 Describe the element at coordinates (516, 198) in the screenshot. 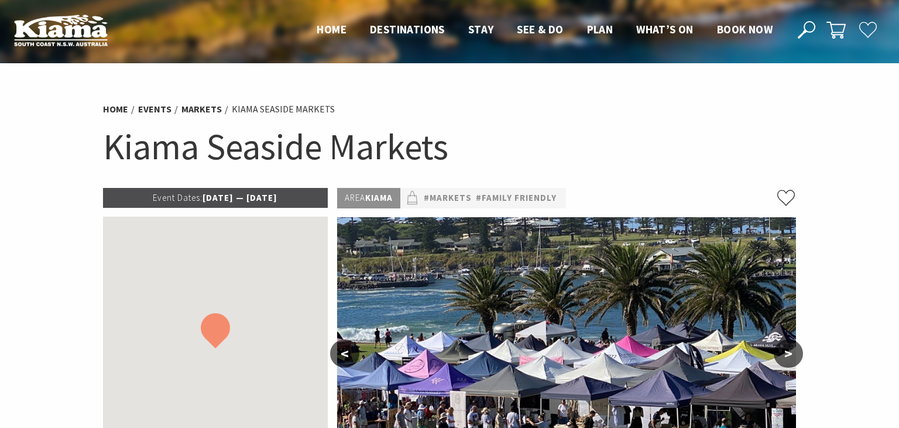

I see `a: #Family Friendly` at that location.